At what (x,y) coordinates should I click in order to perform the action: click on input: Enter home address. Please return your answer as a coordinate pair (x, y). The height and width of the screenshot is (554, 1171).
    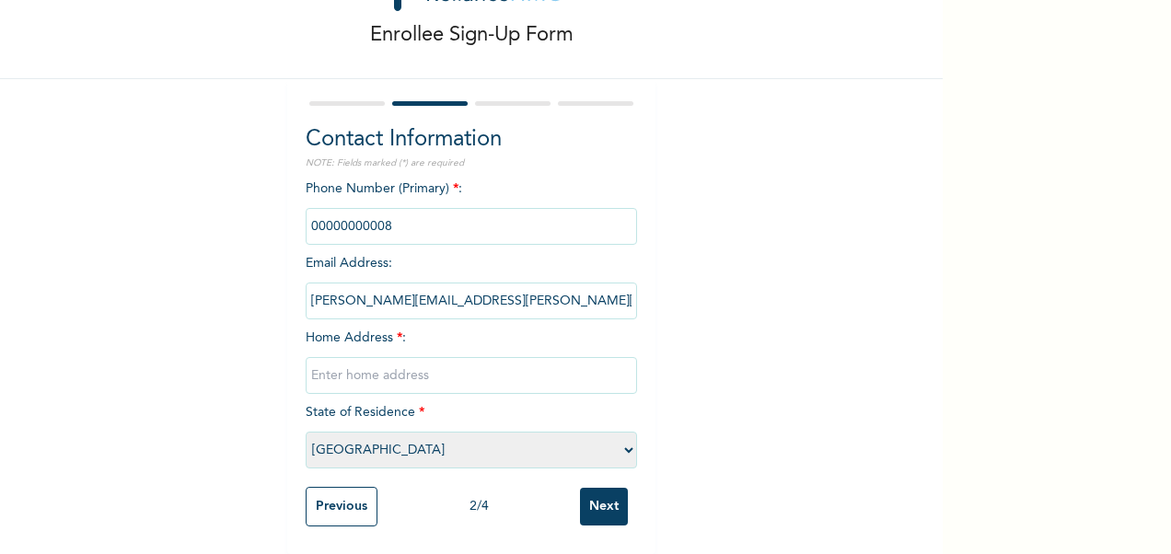
    Looking at the image, I should click on (471, 376).